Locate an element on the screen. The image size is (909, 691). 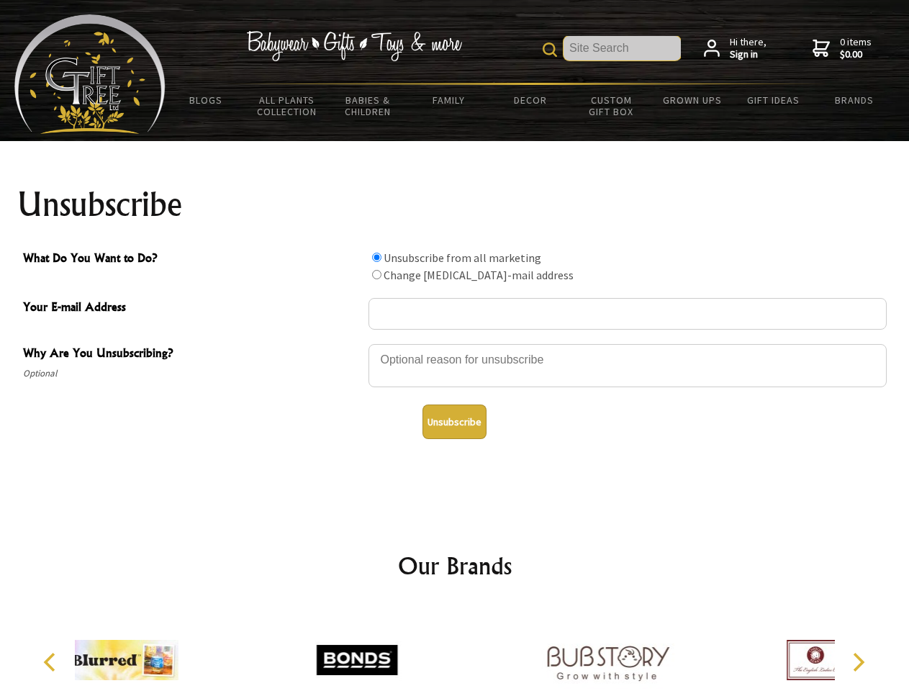
img: Babywear - Gifts - Toys & more is located at coordinates (354, 46).